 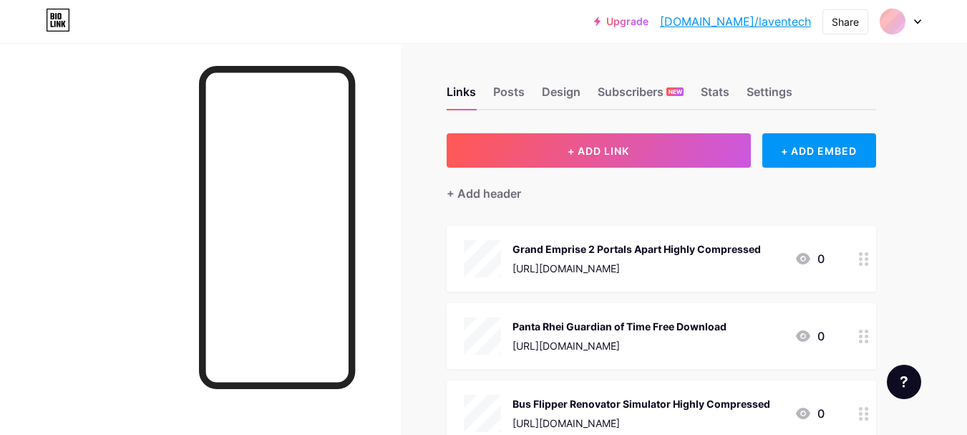 I want to click on div: Settings, so click(x=770, y=96).